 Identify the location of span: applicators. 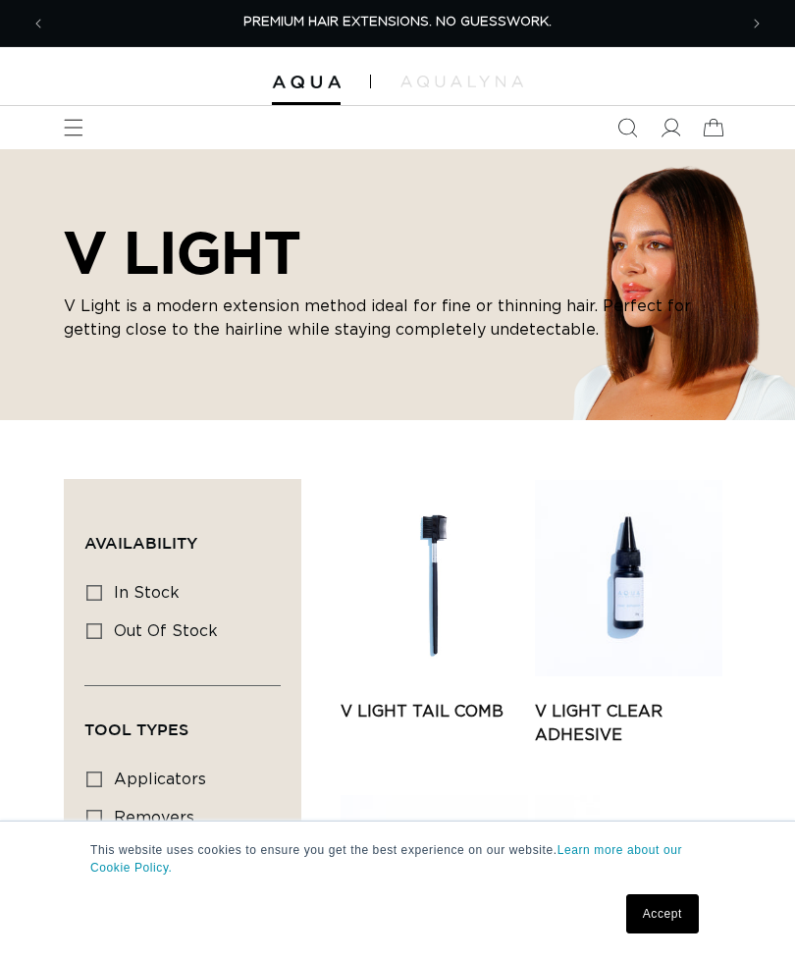
(160, 779).